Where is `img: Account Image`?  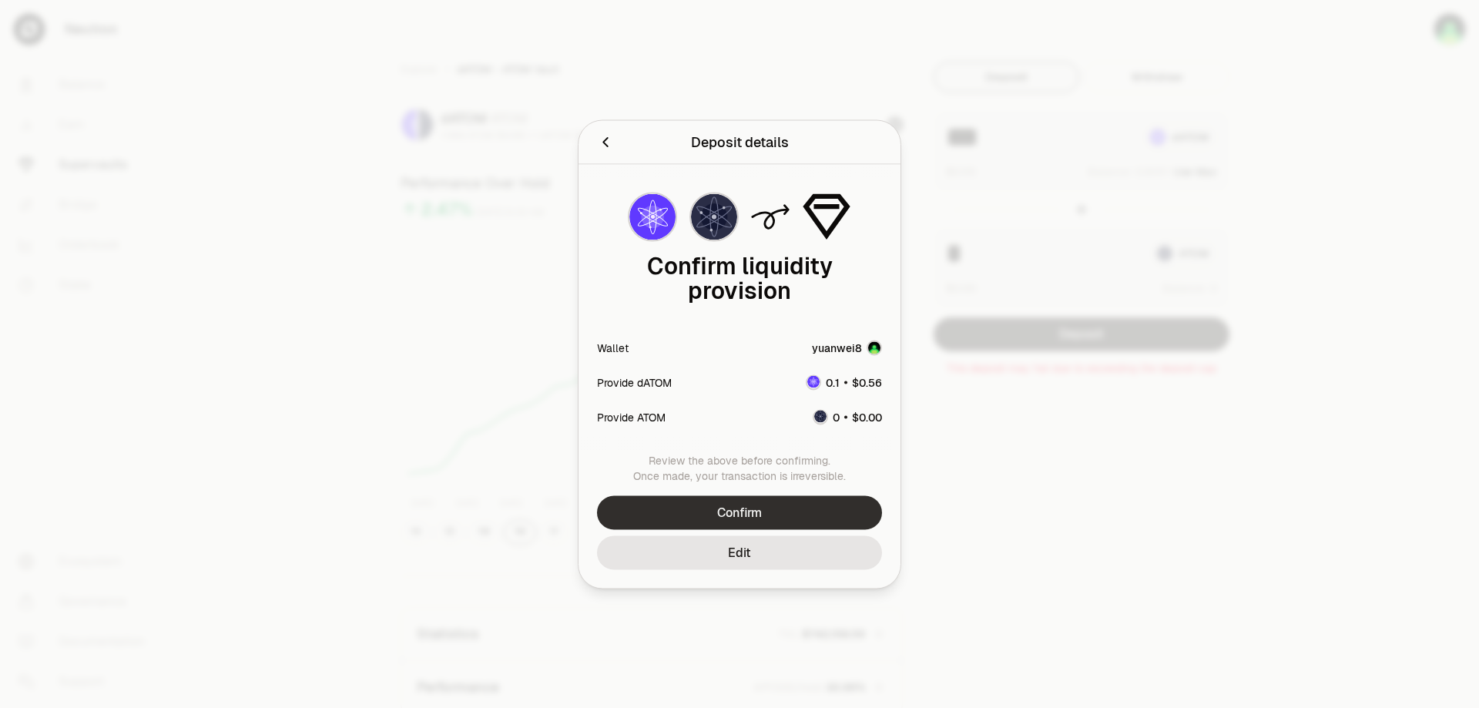 img: Account Image is located at coordinates (874, 347).